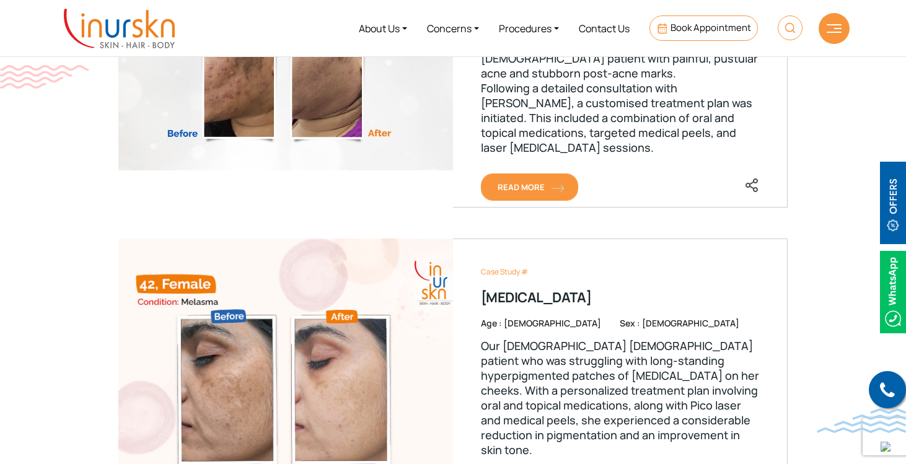  What do you see at coordinates (558, 188) in the screenshot?
I see `img: orange-arrow` at bounding box center [558, 188].